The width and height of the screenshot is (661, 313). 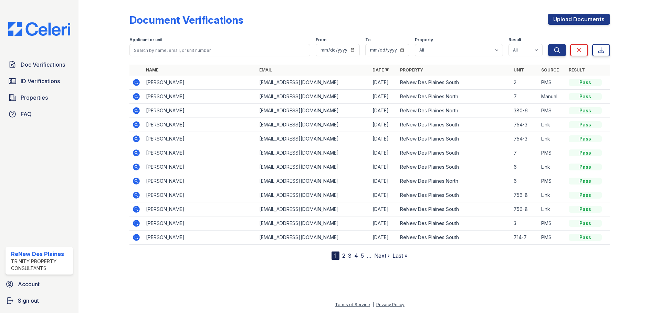 What do you see at coordinates (343, 256) in the screenshot?
I see `a: 2` at bounding box center [343, 256].